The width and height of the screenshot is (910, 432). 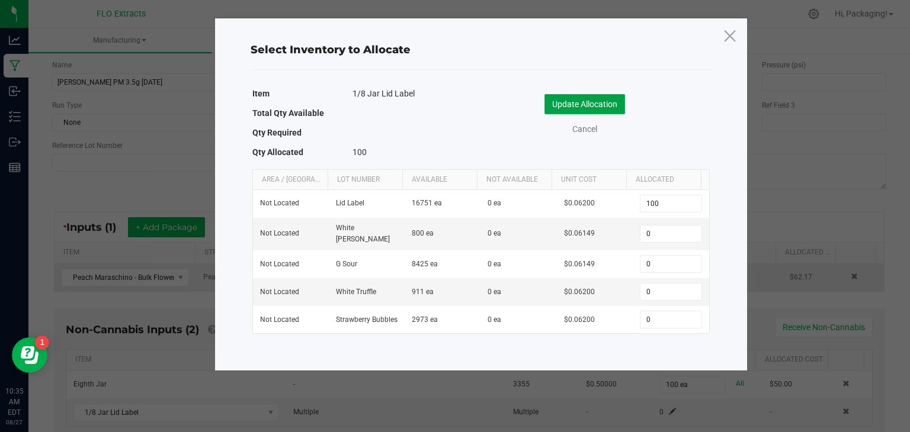 I want to click on button: Update Allocation, so click(x=584, y=104).